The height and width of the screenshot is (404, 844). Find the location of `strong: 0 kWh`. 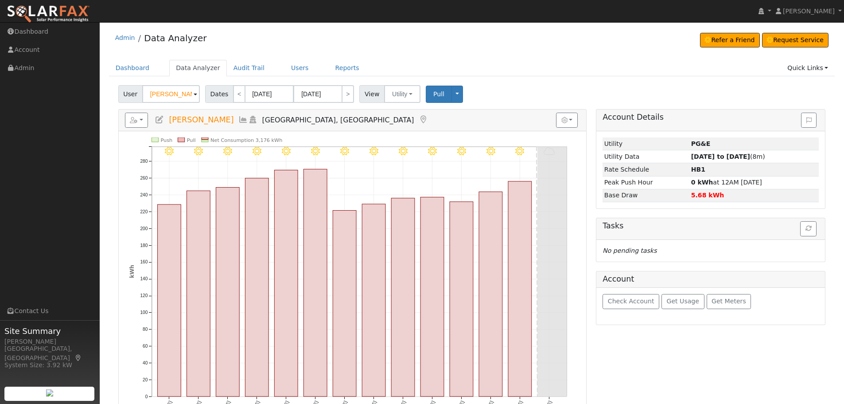

strong: 0 kWh is located at coordinates (702, 182).